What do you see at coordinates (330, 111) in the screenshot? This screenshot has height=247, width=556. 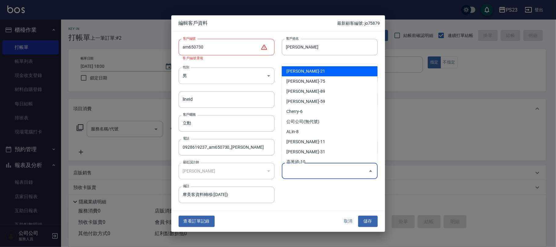 I see `li: Cherry-6` at bounding box center [330, 111].